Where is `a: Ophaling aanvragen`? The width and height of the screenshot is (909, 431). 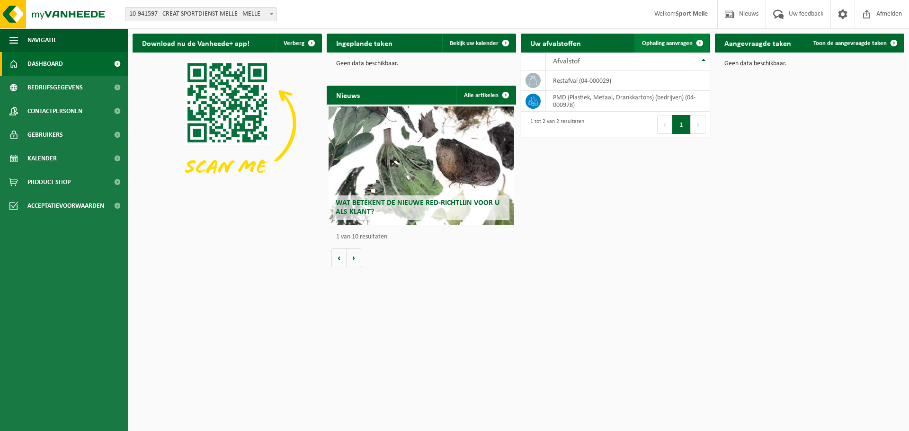
a: Ophaling aanvragen is located at coordinates (671, 43).